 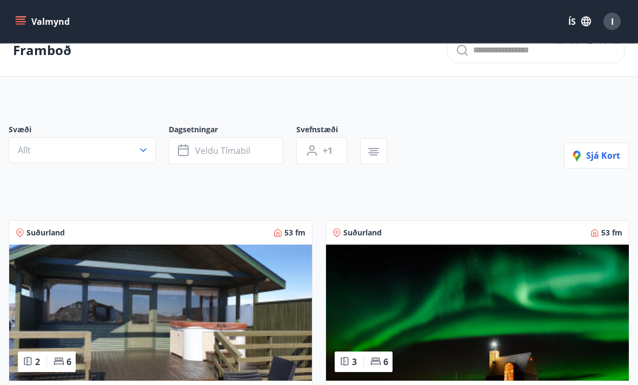 I want to click on button: ÍS, so click(x=580, y=22).